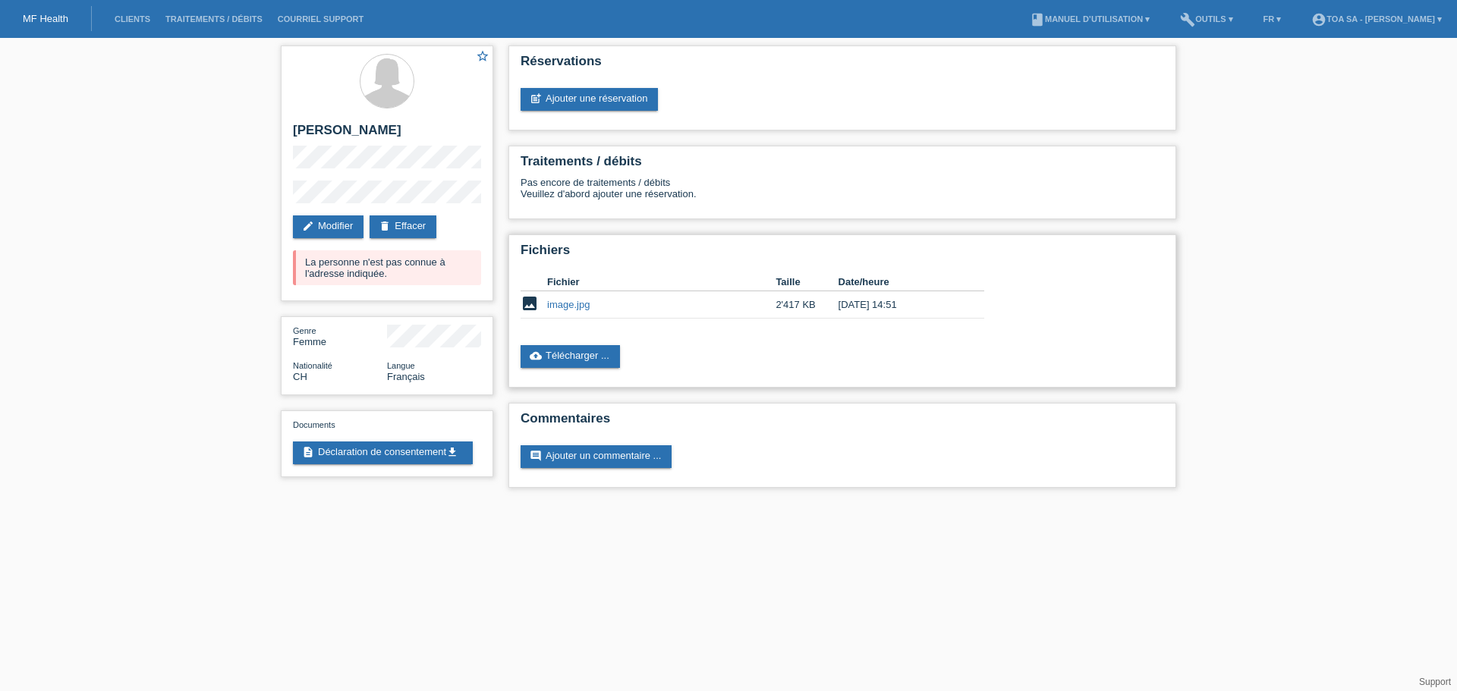  I want to click on i: post_add, so click(536, 99).